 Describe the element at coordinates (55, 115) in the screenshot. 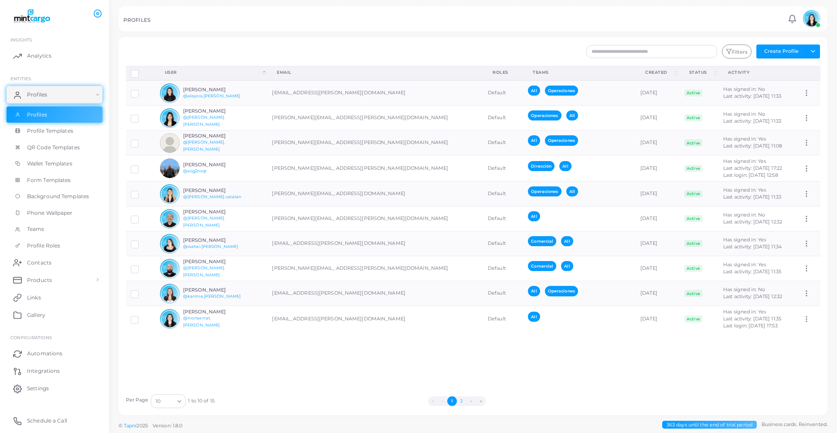

I see `a: Profiles` at that location.